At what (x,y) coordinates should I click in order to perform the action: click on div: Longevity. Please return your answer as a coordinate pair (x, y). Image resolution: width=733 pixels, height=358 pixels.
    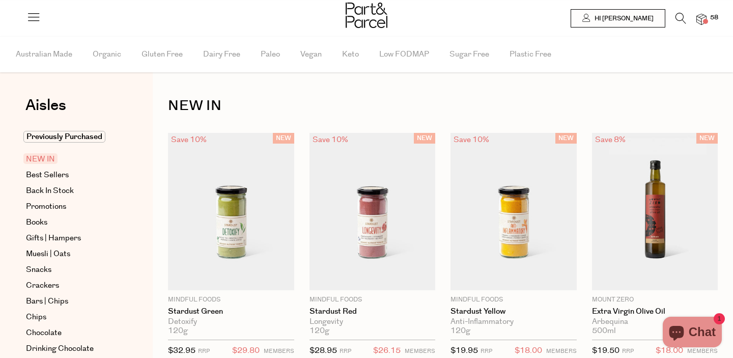
    Looking at the image, I should click on (373, 322).